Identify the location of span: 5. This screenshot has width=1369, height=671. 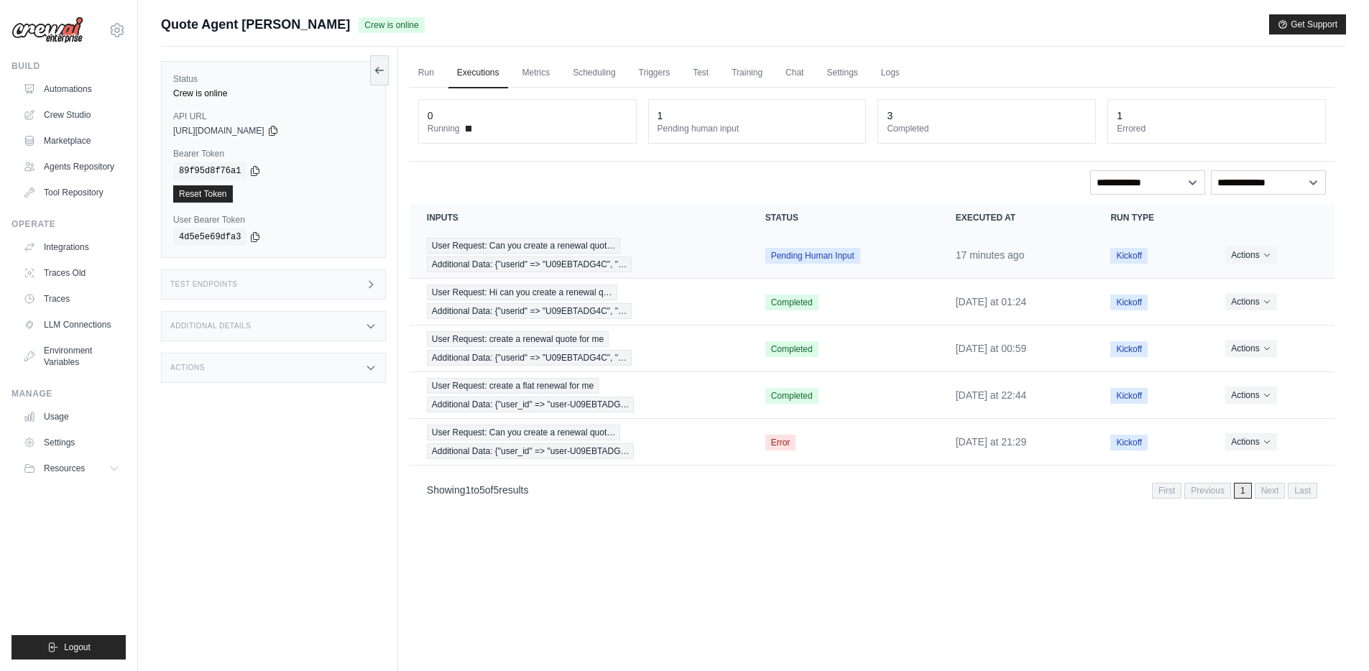
(496, 490).